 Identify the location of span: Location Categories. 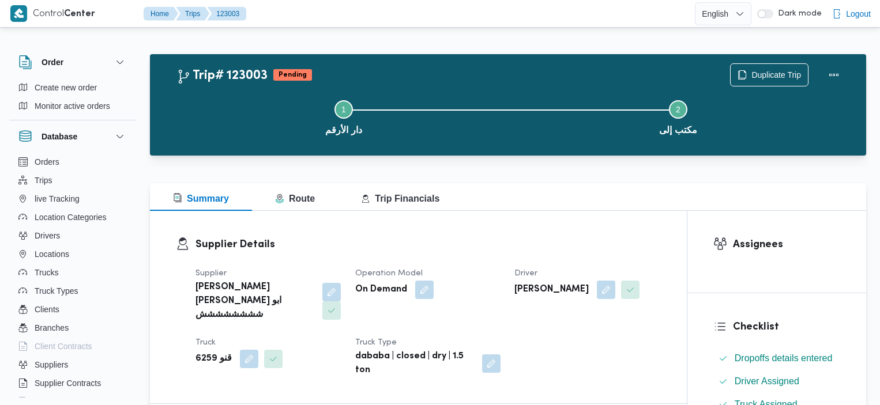
(70, 217).